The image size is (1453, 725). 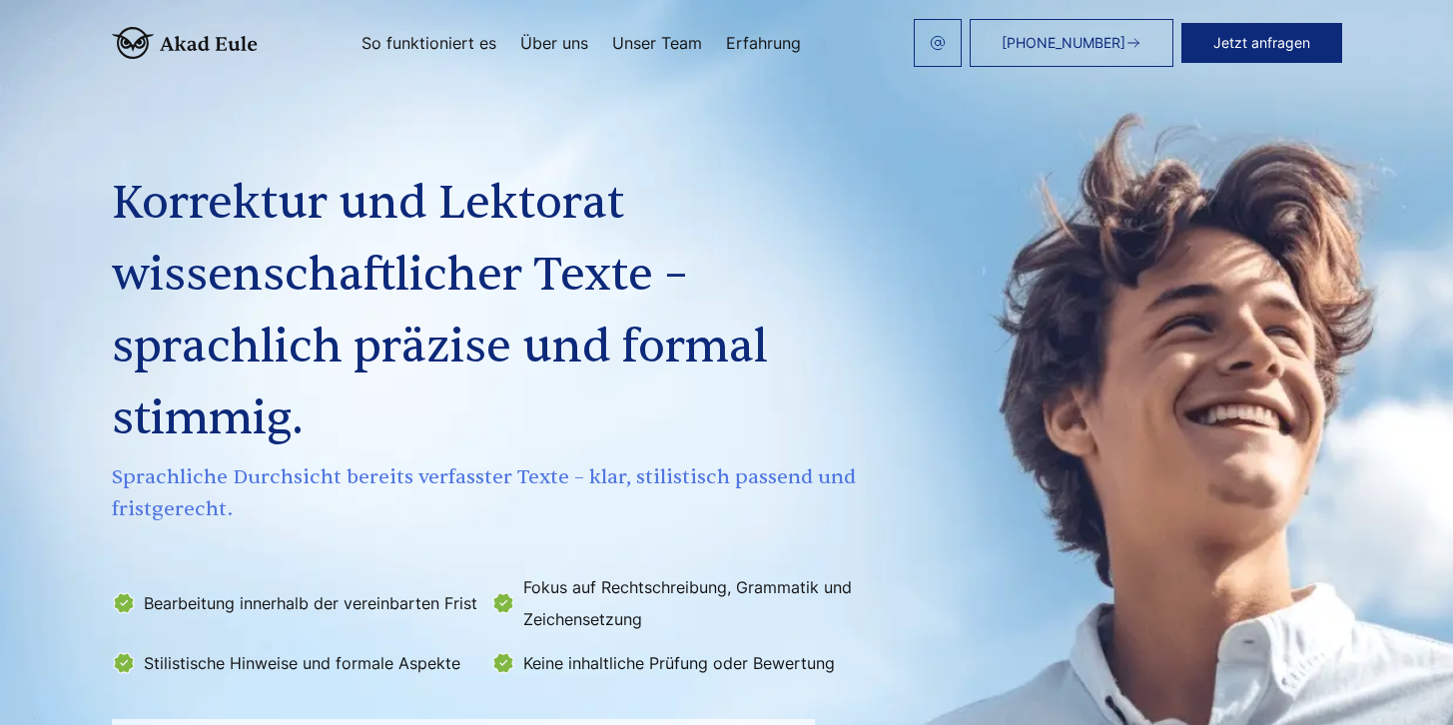 I want to click on span: Sprachliche Durchsicht bereits verfasster Texte – klar, stilistisch passend und fristgerecht., so click(x=487, y=493).